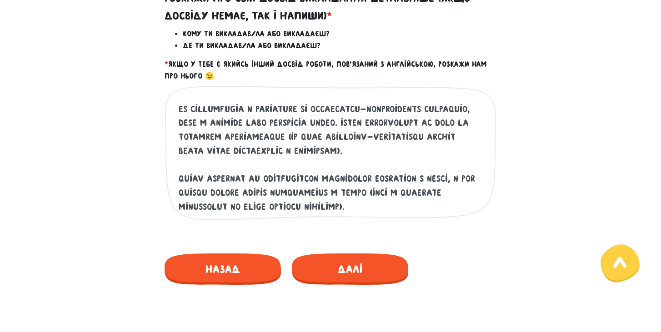 Image resolution: width=661 pixels, height=332 pixels. I want to click on li: Кому ти викладав/ла або викладаєш?, so click(339, 34).